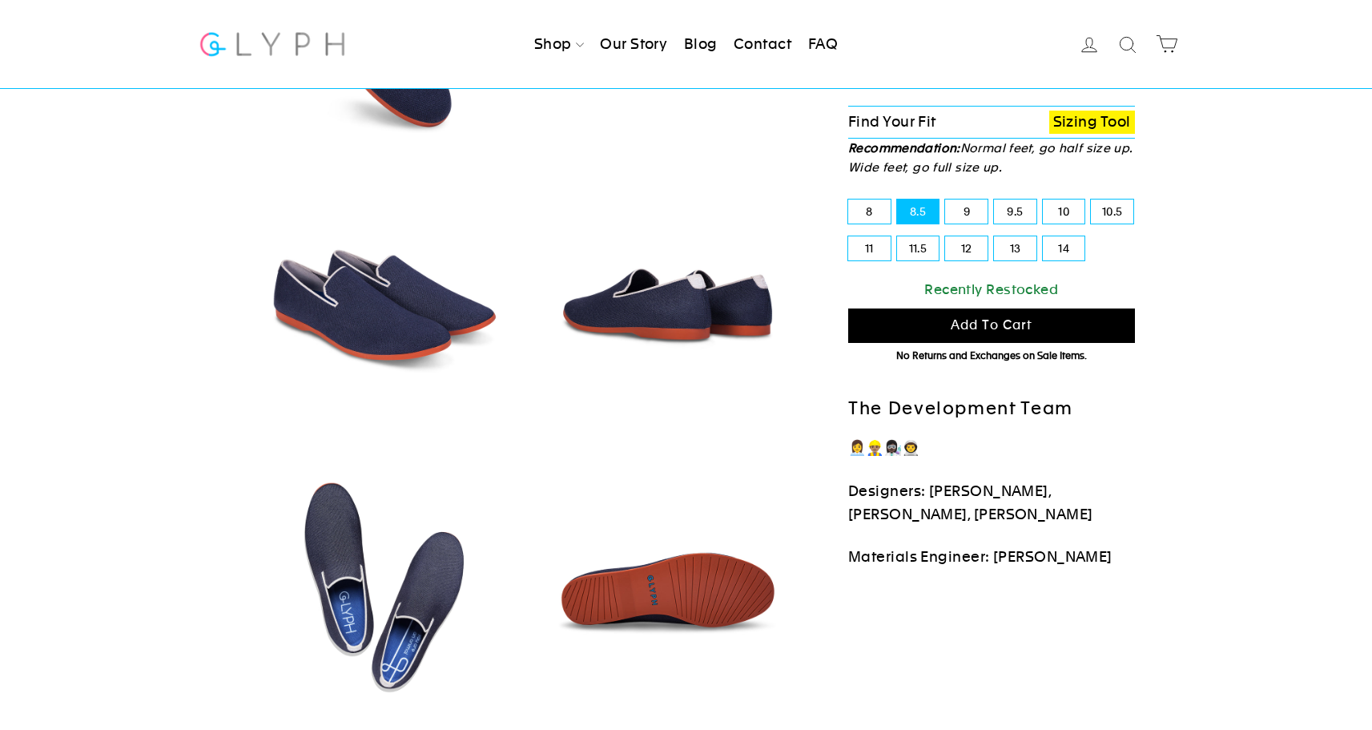 The image size is (1372, 730). Describe the element at coordinates (1112, 211) in the screenshot. I see `label: 10.5` at that location.